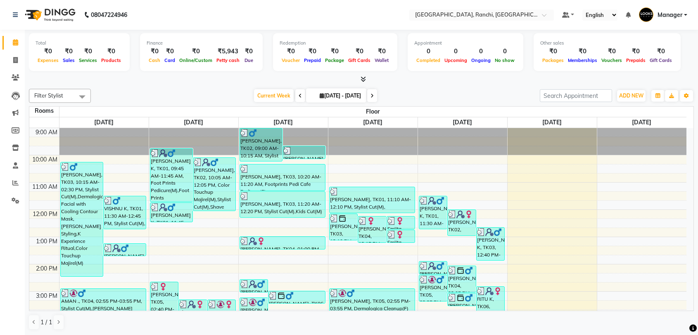 This screenshot has width=698, height=335. Describe the element at coordinates (291, 60) in the screenshot. I see `span: Voucher` at that location.